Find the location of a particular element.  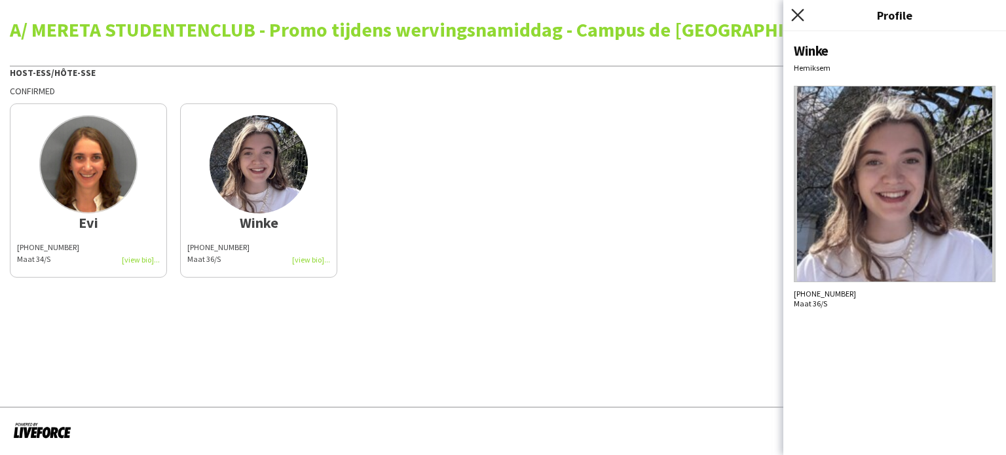

h3: Profile is located at coordinates (895, 15).